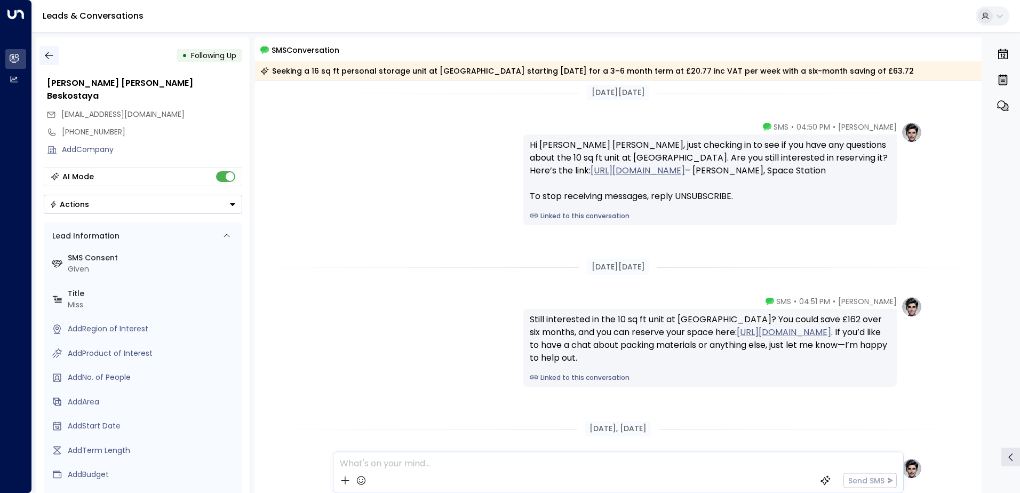 The height and width of the screenshot is (493, 1020). What do you see at coordinates (143, 204) in the screenshot?
I see `button: Actions` at bounding box center [143, 204].